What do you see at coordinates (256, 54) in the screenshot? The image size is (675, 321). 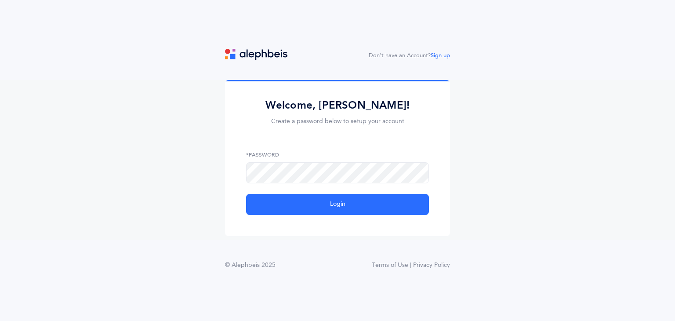 I see `img: logo.svg` at bounding box center [256, 54].